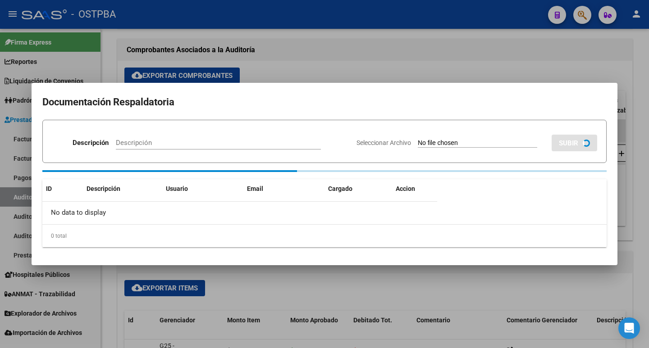 The image size is (649, 348). Describe the element at coordinates (240, 213) in the screenshot. I see `div: No data to display` at that location.